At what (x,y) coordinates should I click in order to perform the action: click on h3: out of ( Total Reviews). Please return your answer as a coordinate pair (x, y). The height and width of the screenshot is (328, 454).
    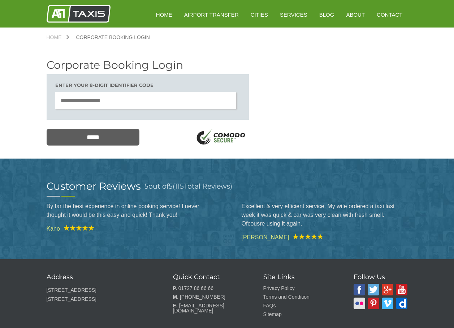
    Looking at the image, I should click on (188, 186).